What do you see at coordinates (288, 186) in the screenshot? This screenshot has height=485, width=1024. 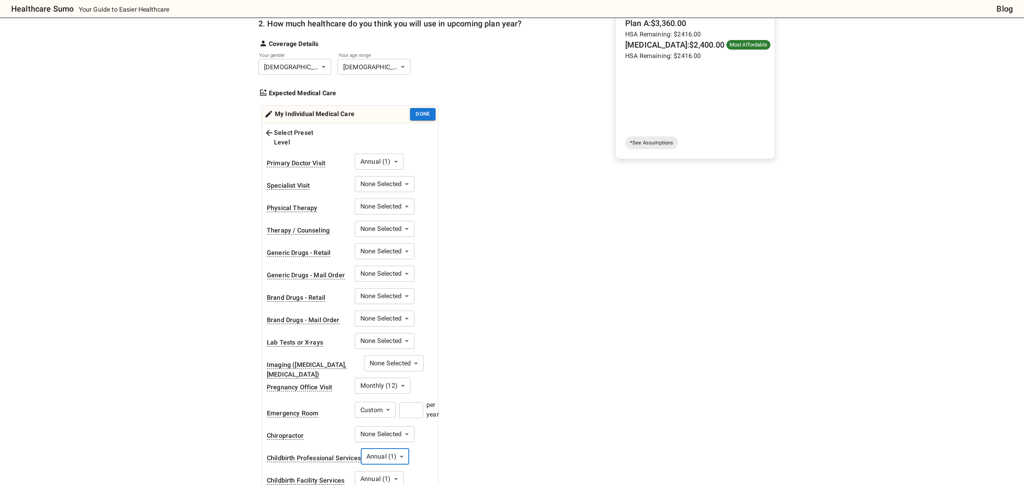 I see `div: Sometimes called 'Specialist' or 'Specialist Office Visit'. This is a visit to a doctor with a sp...` at bounding box center [288, 186].